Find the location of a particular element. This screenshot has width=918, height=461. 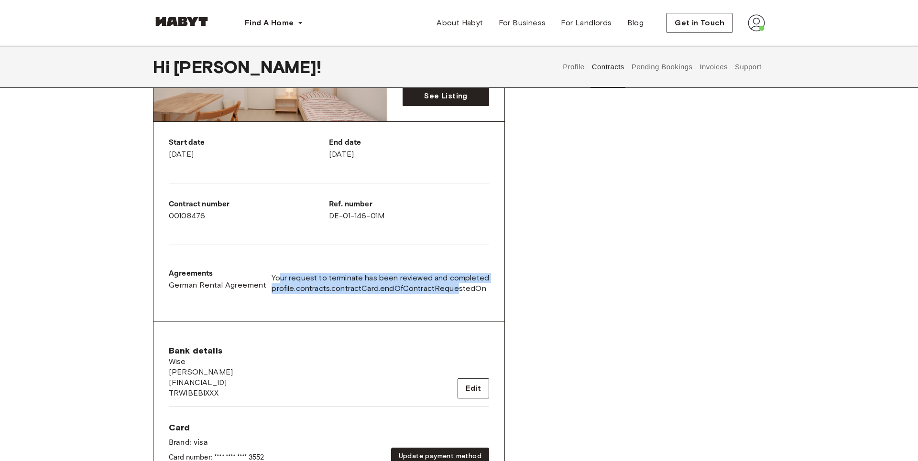

button: Contracts is located at coordinates (608, 67).